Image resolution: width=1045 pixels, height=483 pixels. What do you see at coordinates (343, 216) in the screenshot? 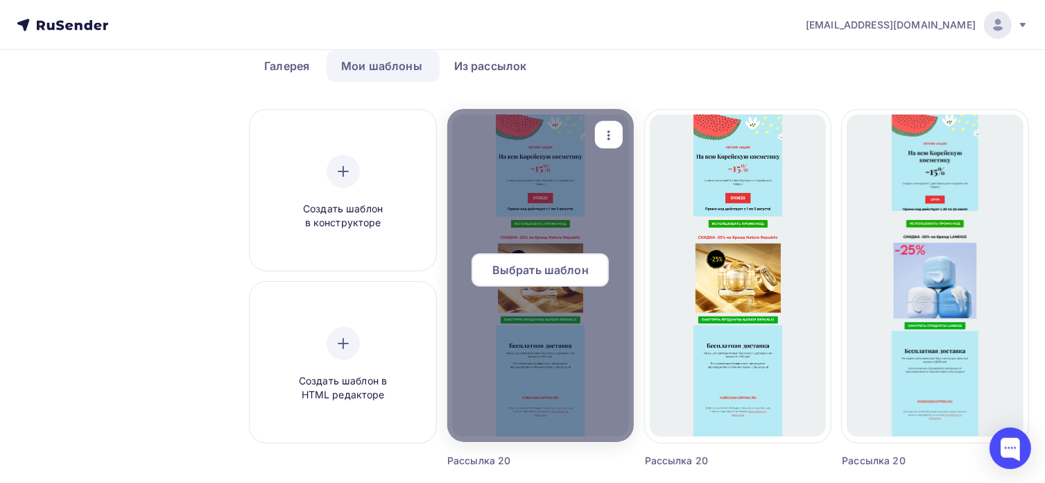
I see `span: Создать шаблон в конструкторе` at bounding box center [343, 216].